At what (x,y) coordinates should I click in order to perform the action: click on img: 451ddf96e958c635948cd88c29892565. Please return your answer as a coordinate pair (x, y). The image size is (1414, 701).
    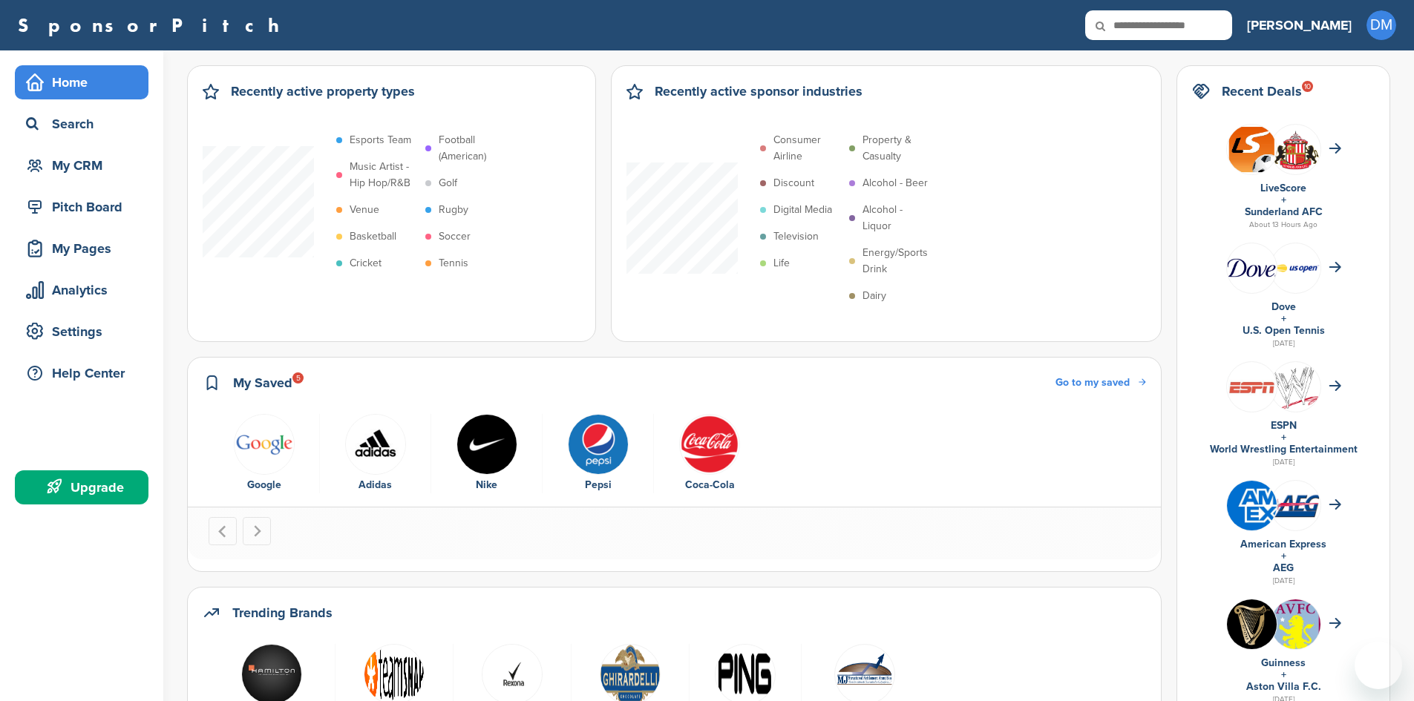
    Looking at the image, I should click on (709, 444).